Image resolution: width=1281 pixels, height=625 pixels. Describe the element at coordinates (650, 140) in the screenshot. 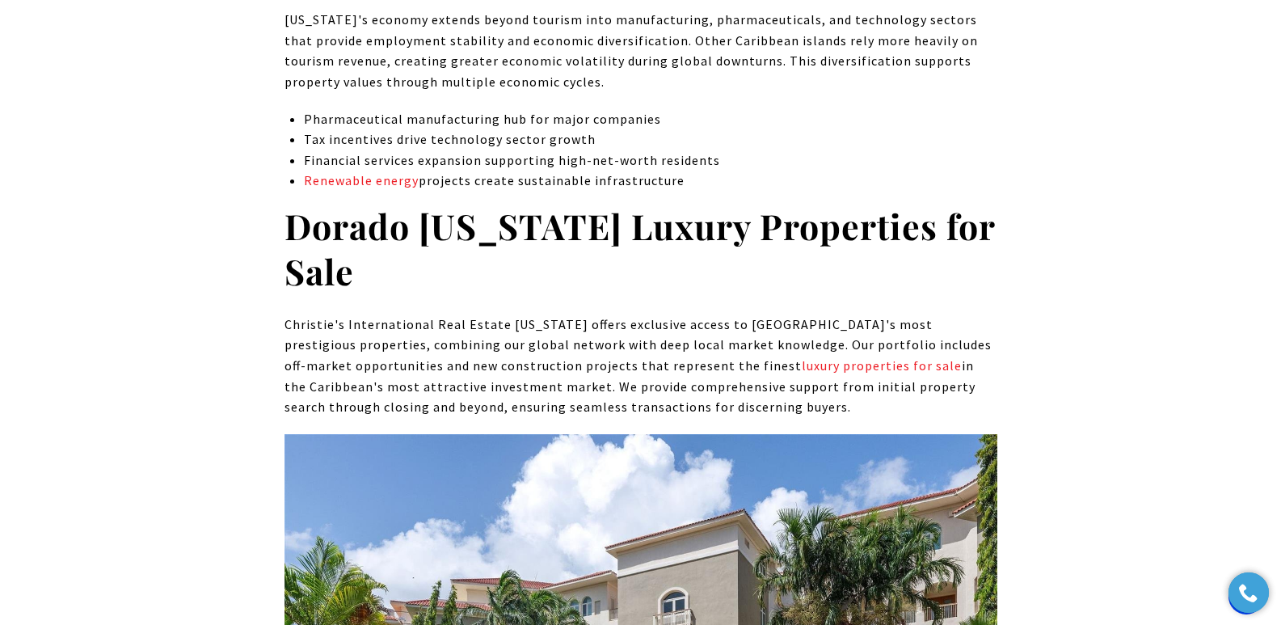

I see `p: Tax incentives drive technology sector growth` at that location.